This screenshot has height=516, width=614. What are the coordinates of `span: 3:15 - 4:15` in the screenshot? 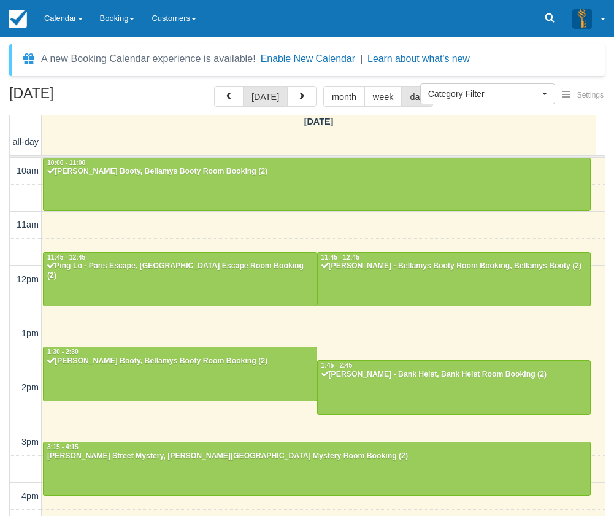 It's located at (63, 446).